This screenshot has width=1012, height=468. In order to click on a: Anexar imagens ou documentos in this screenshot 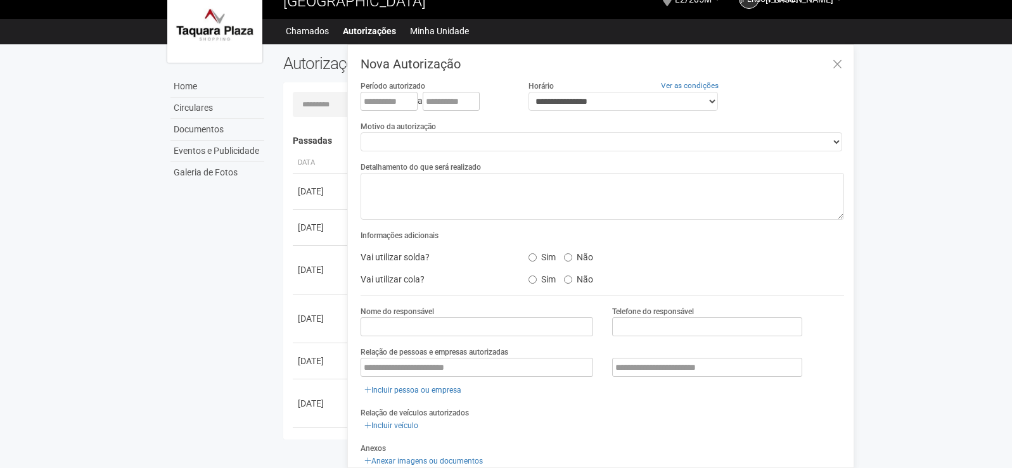, I will do `click(423, 461)`.